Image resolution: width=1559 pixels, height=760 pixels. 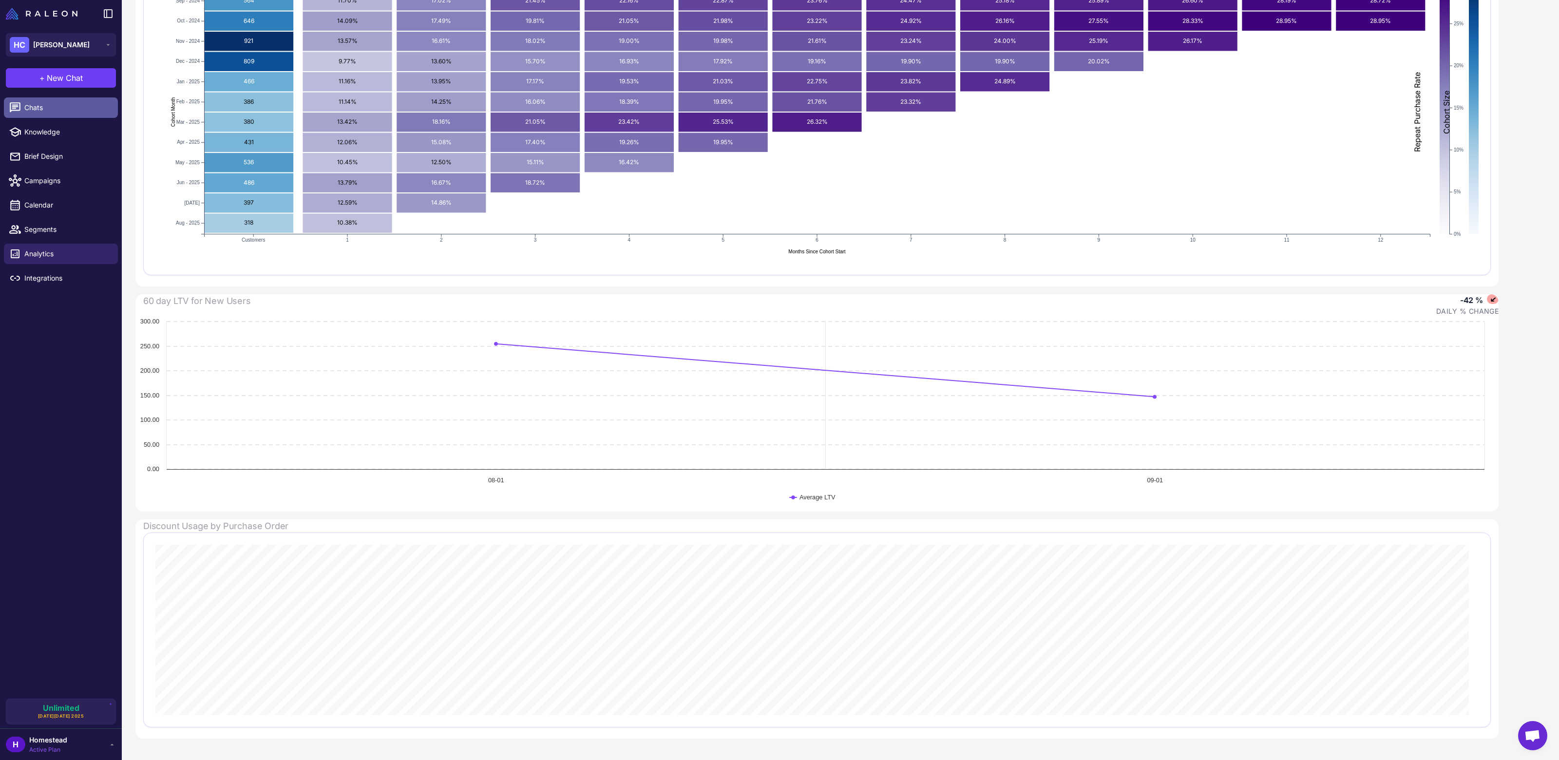 What do you see at coordinates (150, 370) in the screenshot?
I see `text: 200.00` at bounding box center [150, 370].